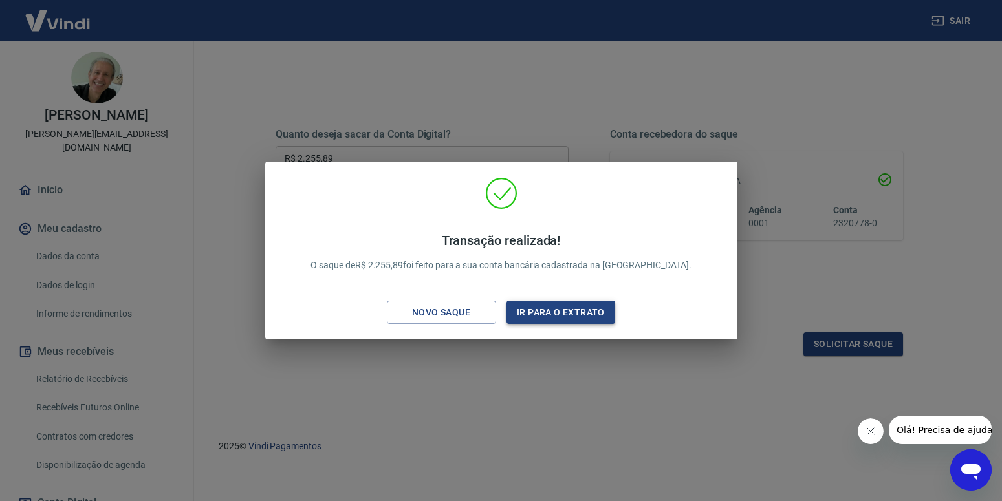 The width and height of the screenshot is (1002, 501). I want to click on button: Novo saque, so click(441, 312).